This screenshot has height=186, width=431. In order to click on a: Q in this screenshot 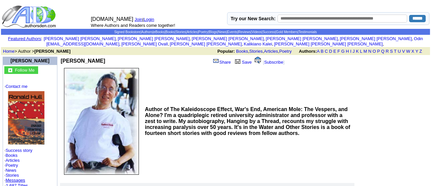, I will do `click(383, 51)`.